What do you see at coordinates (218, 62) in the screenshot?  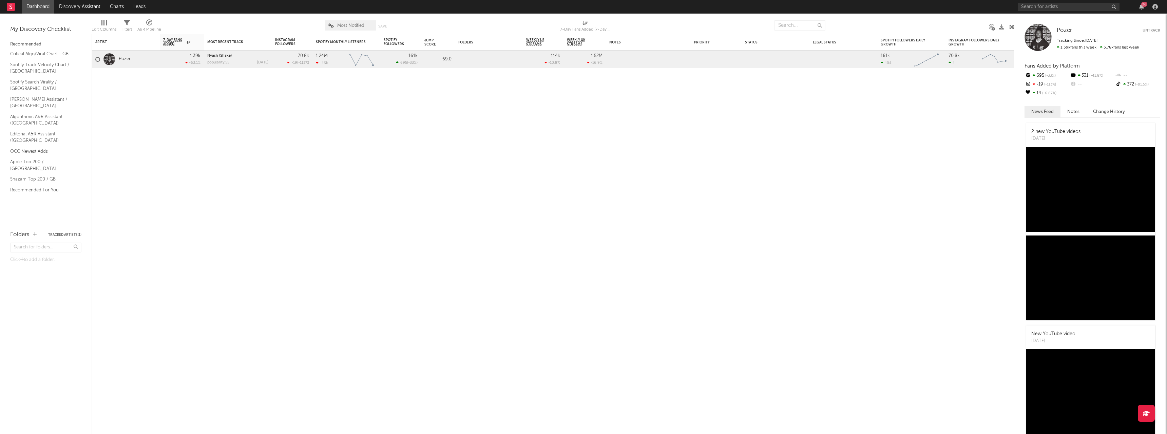 I see `div: popularity: 55` at bounding box center [218, 62].